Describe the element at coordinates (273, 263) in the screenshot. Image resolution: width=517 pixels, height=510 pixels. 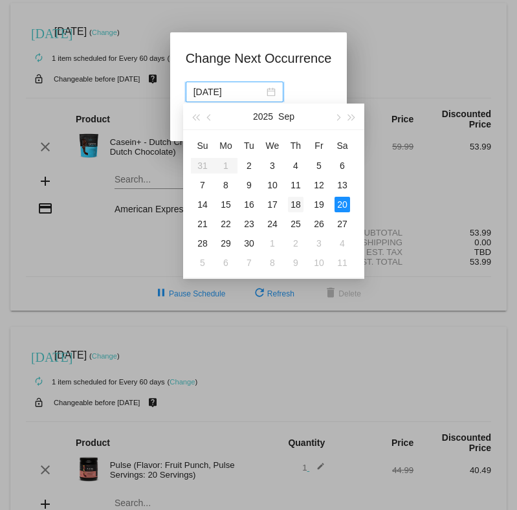
I see `td: 10/8/2025` at that location.